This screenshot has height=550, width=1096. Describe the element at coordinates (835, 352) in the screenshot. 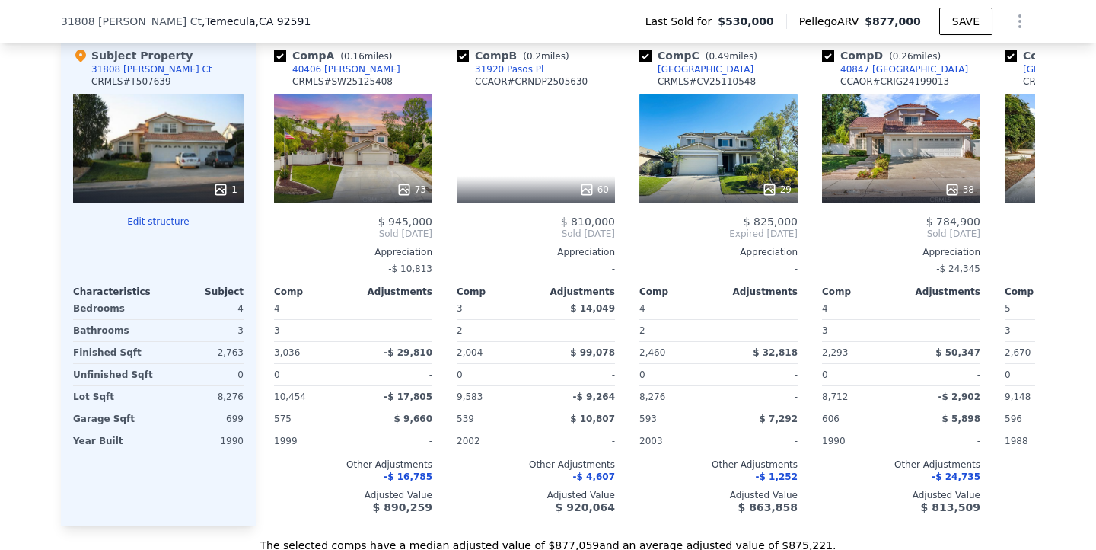

I see `span: 2,293` at that location.